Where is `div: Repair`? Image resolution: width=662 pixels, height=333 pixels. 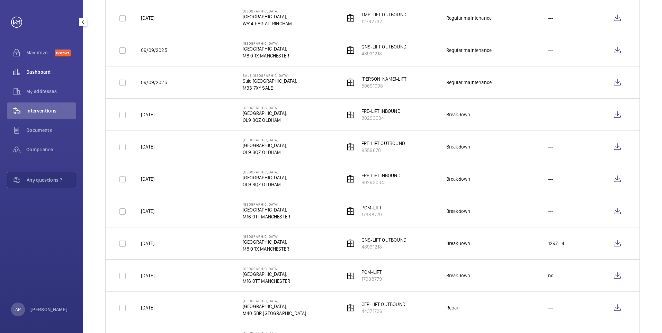 div: Repair is located at coordinates (453, 308).